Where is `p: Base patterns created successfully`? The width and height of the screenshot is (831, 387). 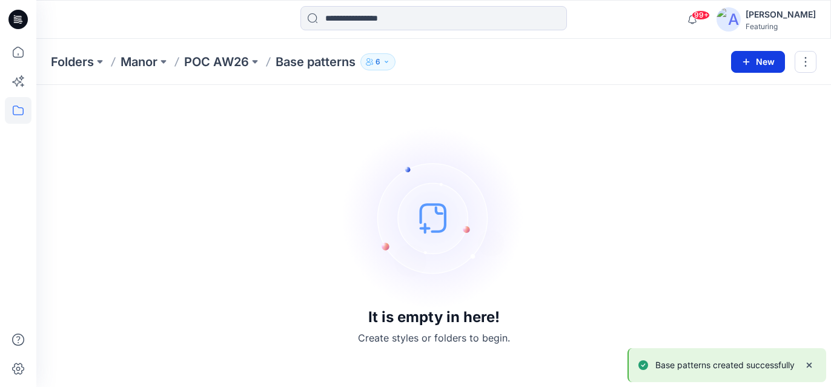 p: Base patterns created successfully is located at coordinates (725, 365).